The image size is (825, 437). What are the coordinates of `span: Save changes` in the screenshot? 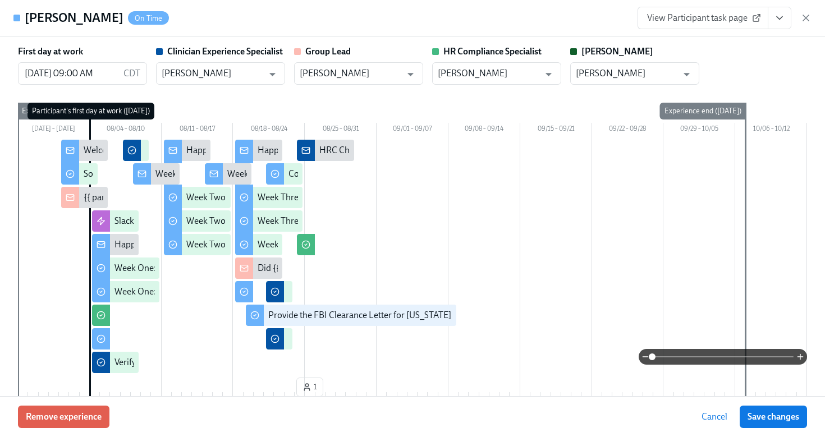 It's located at (773, 417).